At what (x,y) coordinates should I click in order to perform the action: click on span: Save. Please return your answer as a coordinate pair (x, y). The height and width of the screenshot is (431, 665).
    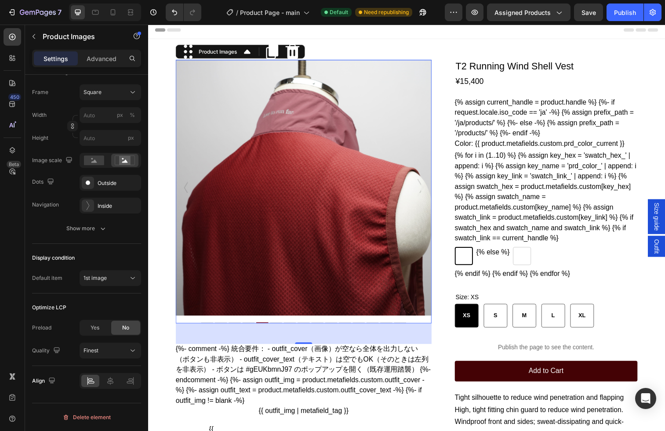
    Looking at the image, I should click on (588, 12).